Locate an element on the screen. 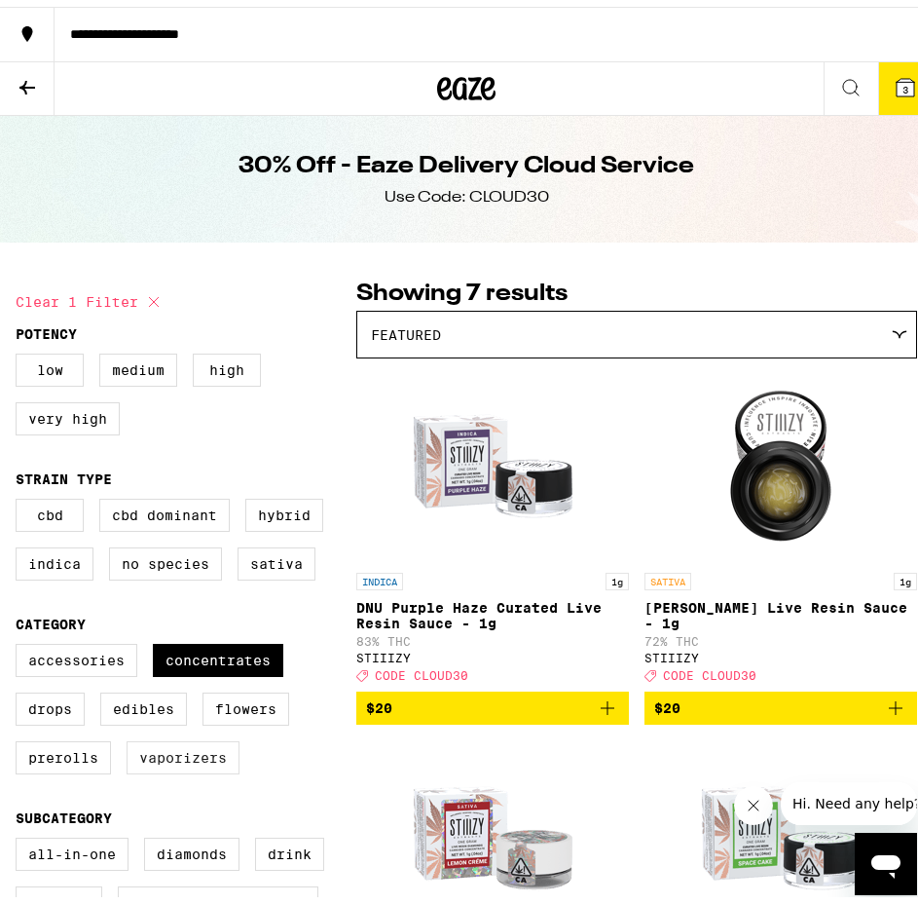 The height and width of the screenshot is (904, 918). label: Low is located at coordinates (50, 363).